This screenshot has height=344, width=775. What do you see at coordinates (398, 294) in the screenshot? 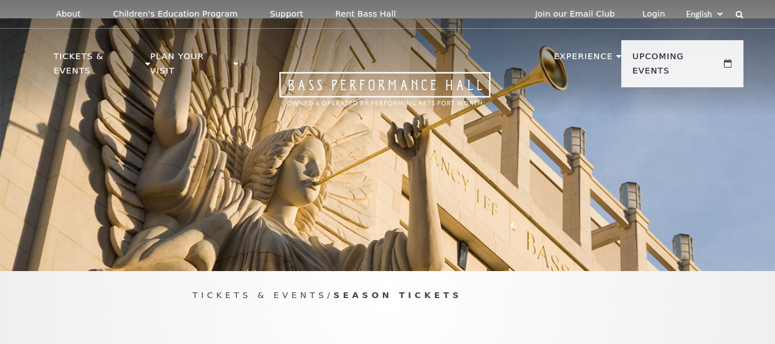
I see `span: Season Tickets` at bounding box center [398, 294].